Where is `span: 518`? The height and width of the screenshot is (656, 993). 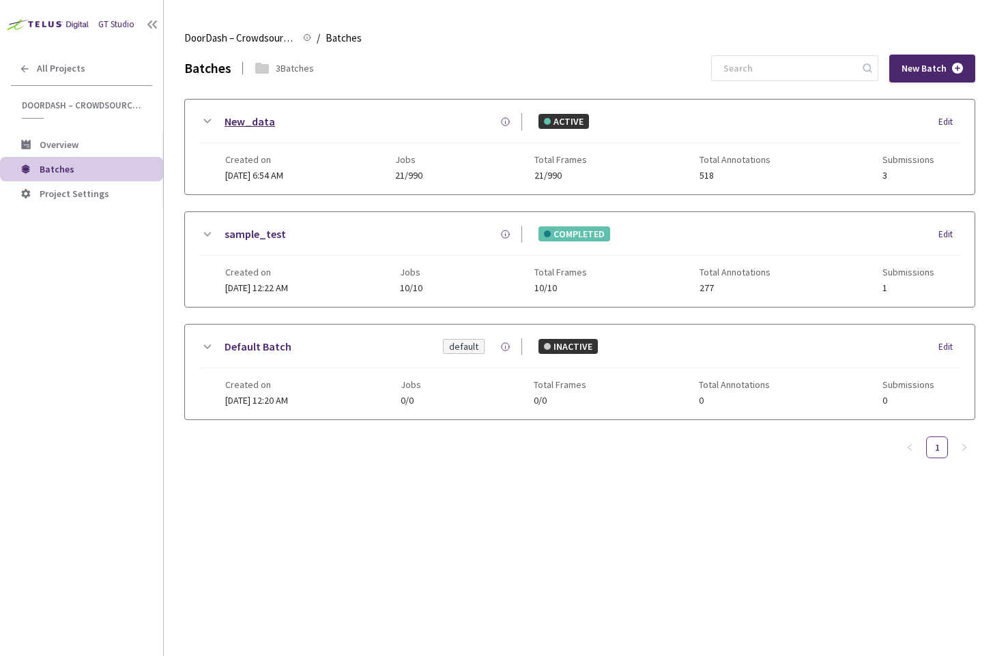 span: 518 is located at coordinates (735, 175).